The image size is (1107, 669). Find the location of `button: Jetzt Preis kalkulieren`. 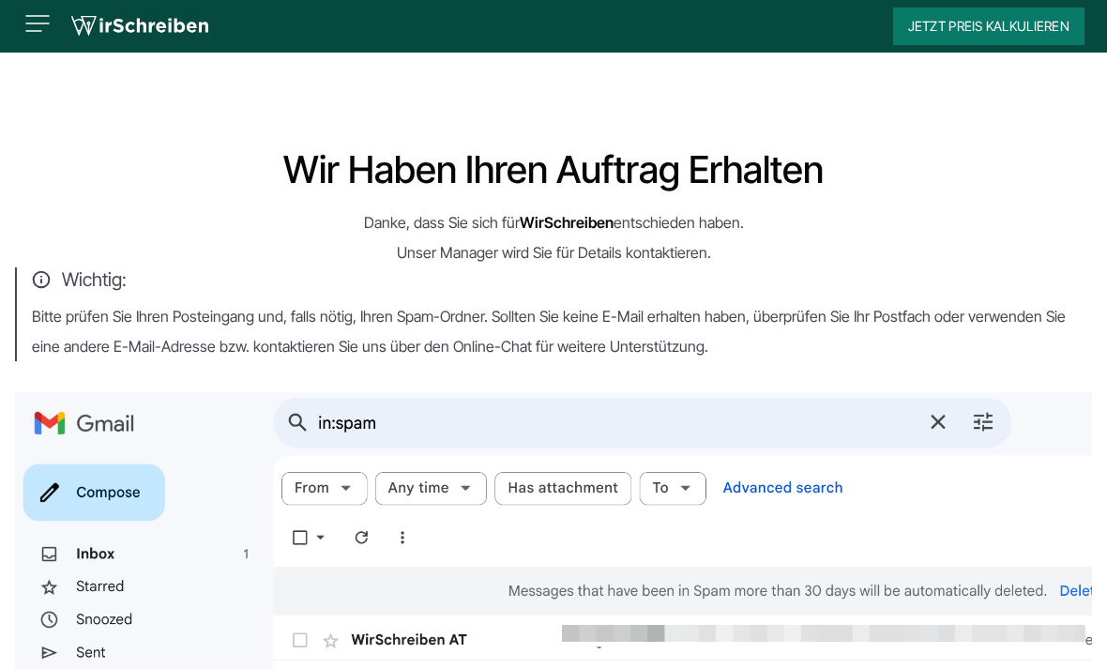

button: Jetzt Preis kalkulieren is located at coordinates (989, 26).